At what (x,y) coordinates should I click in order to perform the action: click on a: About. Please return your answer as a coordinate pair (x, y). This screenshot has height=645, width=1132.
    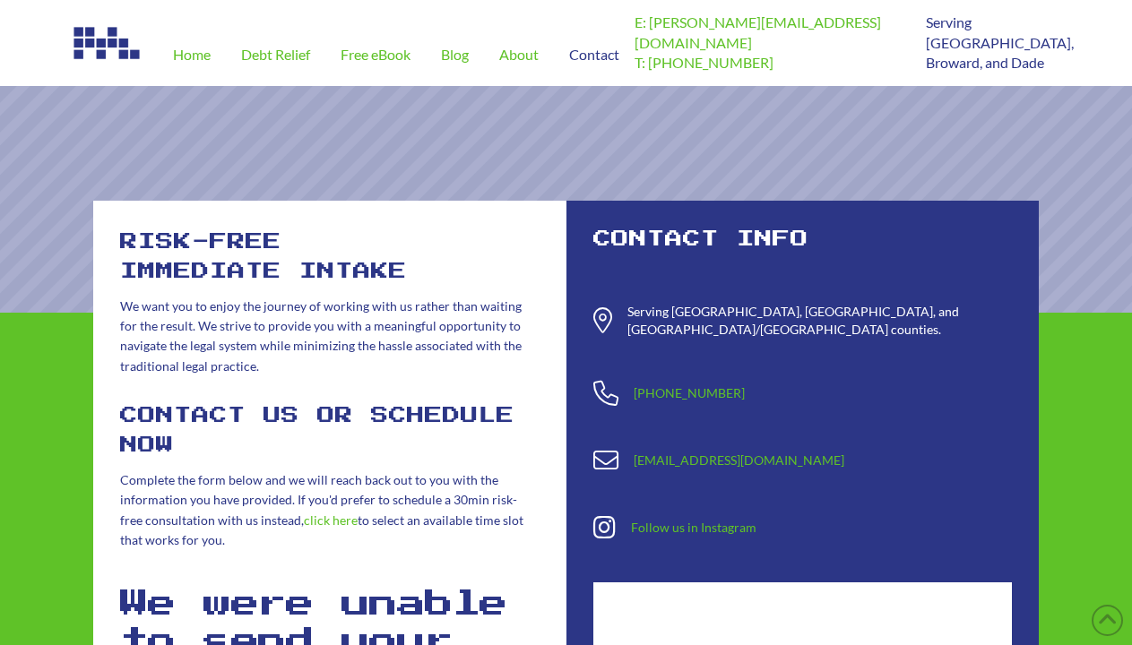
    Looking at the image, I should click on (519, 55).